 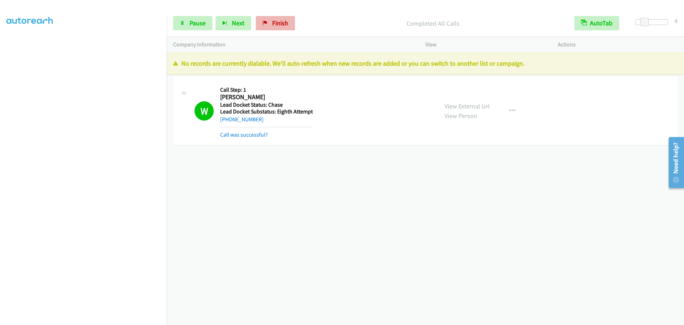 I want to click on p: Company Information, so click(x=293, y=45).